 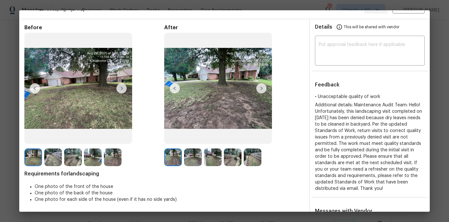 I want to click on span: Before, so click(x=94, y=28).